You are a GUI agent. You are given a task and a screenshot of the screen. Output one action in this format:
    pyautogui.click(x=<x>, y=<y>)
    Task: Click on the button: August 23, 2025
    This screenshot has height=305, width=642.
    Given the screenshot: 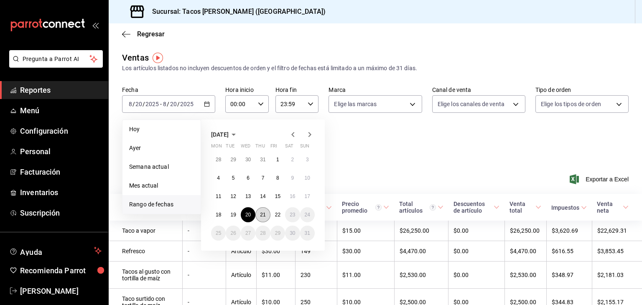 What is the action you would take?
    pyautogui.click(x=292, y=215)
    